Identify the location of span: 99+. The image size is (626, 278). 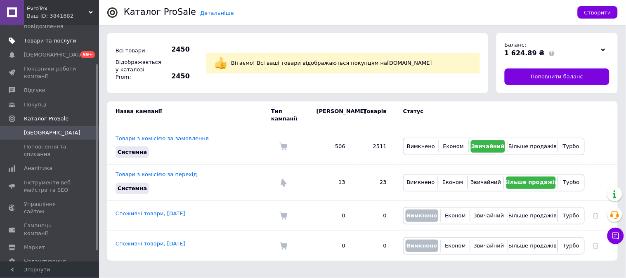
(87, 54).